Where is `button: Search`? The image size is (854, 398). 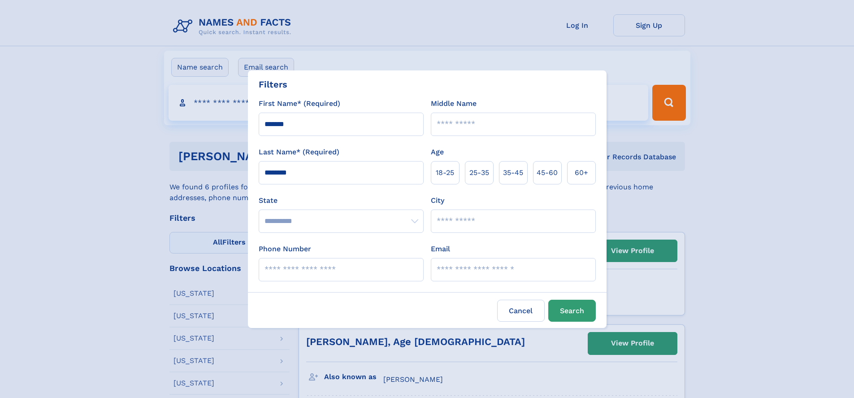
button: Search is located at coordinates (572, 310).